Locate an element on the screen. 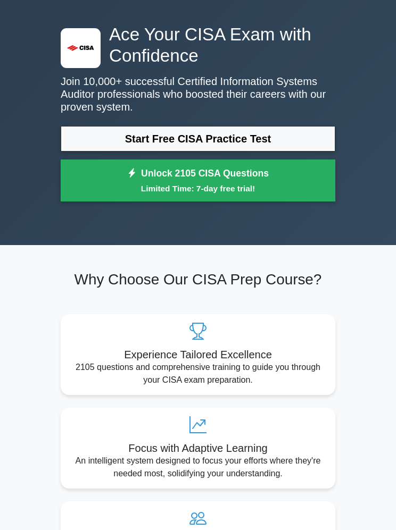 The height and width of the screenshot is (530, 396). p: Join 10,000+ successful Certified Information Systems Auditor professionals who boosted their car... is located at coordinates (198, 94).